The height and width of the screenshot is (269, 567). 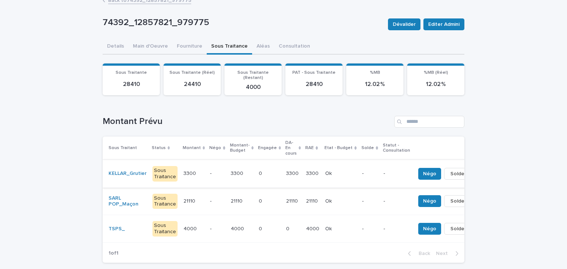 I want to click on button: Back, so click(x=417, y=254).